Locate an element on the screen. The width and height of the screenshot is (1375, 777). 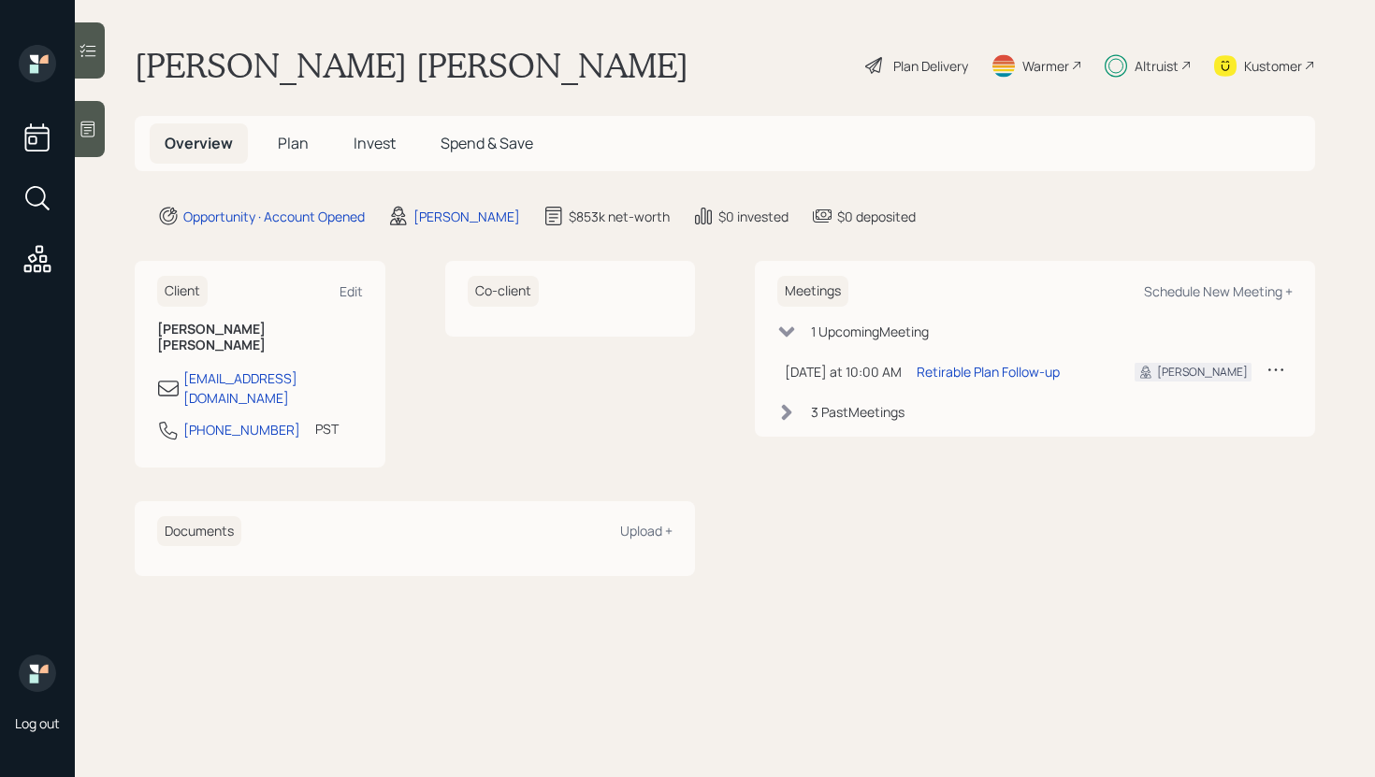
div: Kustomer is located at coordinates (1273, 65).